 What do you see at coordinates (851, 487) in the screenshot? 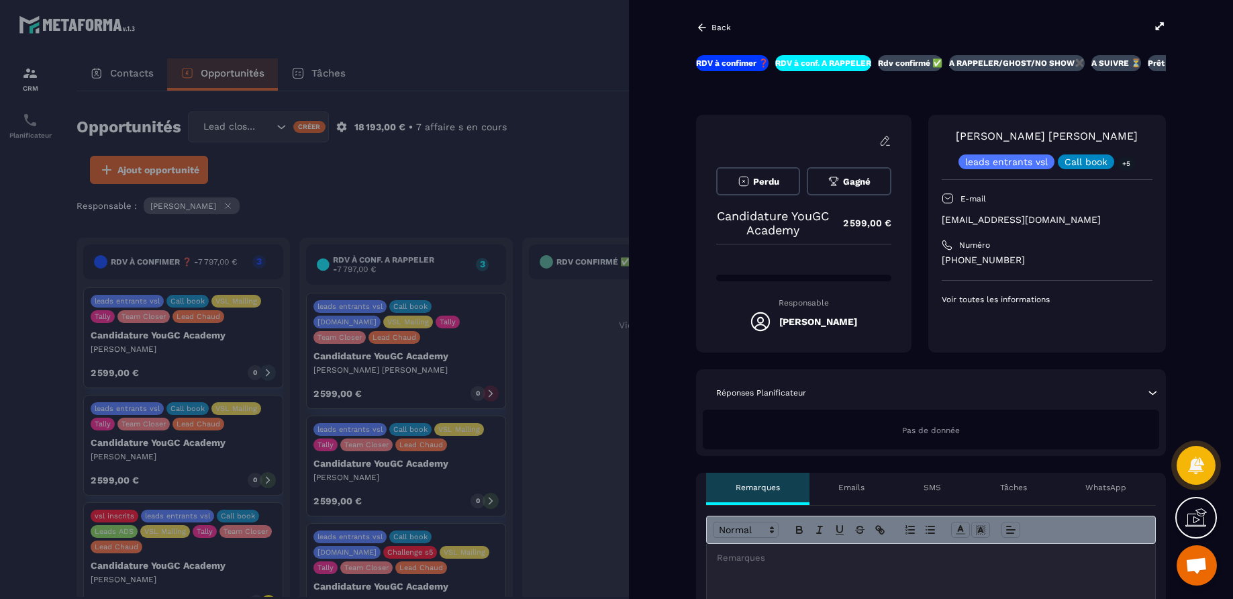
I see `p: Emails` at bounding box center [851, 487].